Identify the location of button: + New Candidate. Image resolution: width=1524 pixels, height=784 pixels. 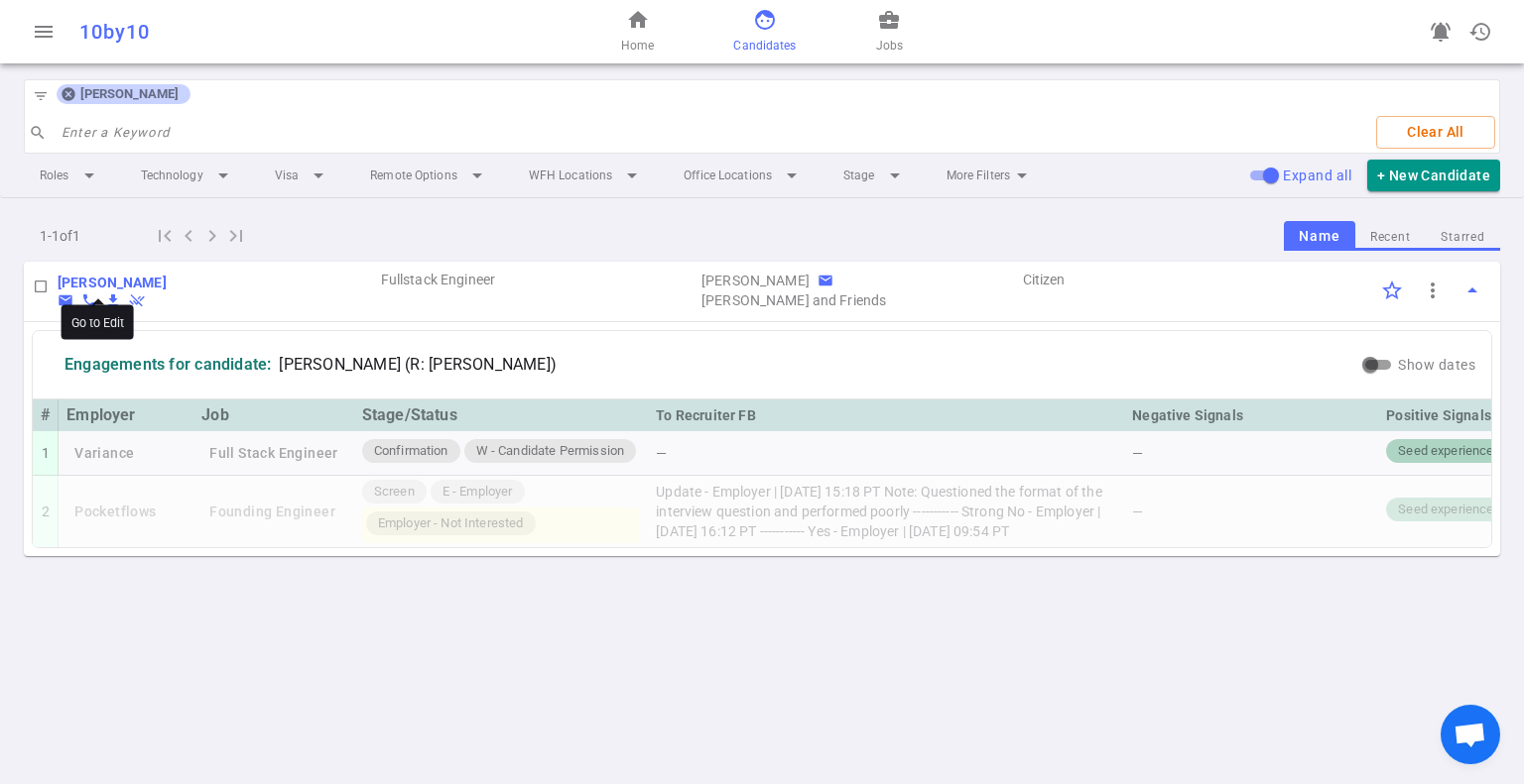
(1433, 176).